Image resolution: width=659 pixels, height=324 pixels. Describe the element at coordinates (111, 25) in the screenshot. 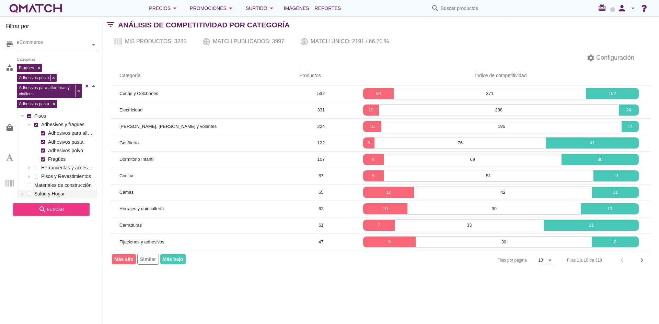

I see `i: filter_list` at that location.